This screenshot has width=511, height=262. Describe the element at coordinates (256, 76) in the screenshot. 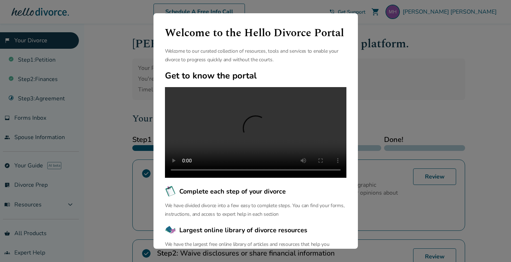

I see `h2: Get to know the portal` at that location.